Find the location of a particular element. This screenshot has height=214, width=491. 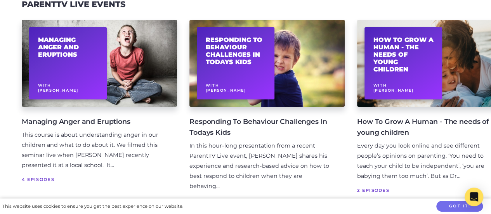

h4: Responding To Behaviour Challenges In Todays Kids is located at coordinates (261, 127).